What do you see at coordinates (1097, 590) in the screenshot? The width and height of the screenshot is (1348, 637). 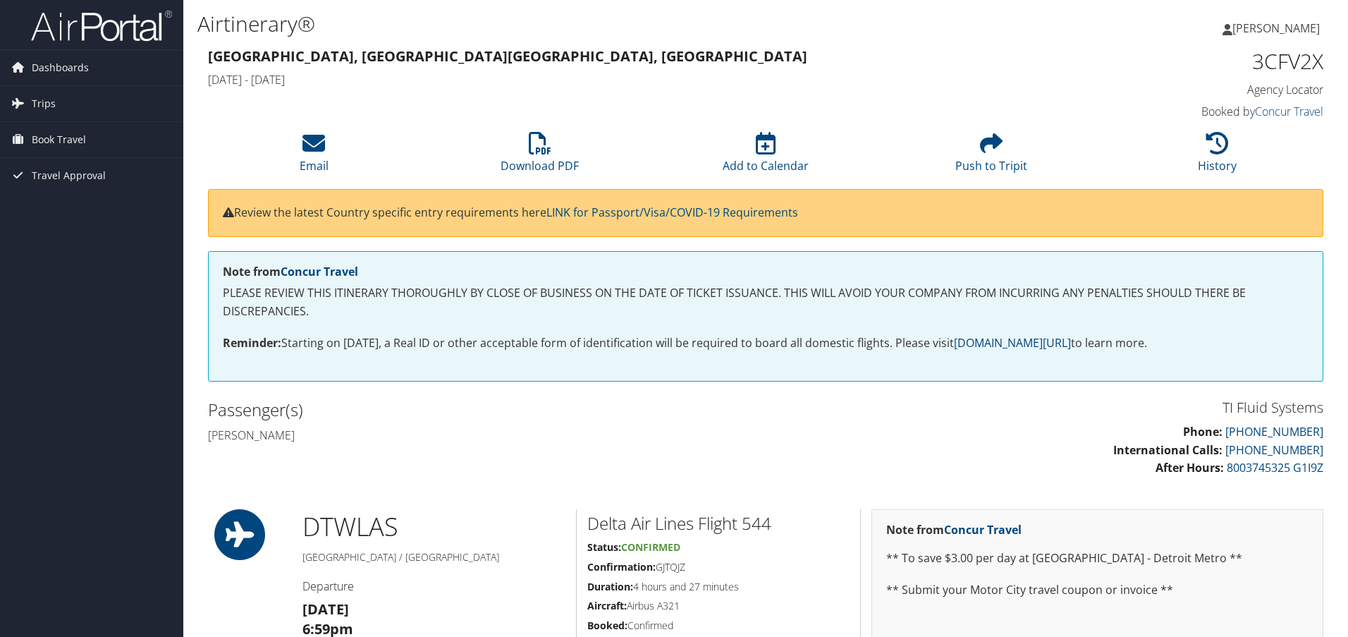 I see `p: ** Submit your Motor City travel coupon or invoice **` at bounding box center [1097, 590].